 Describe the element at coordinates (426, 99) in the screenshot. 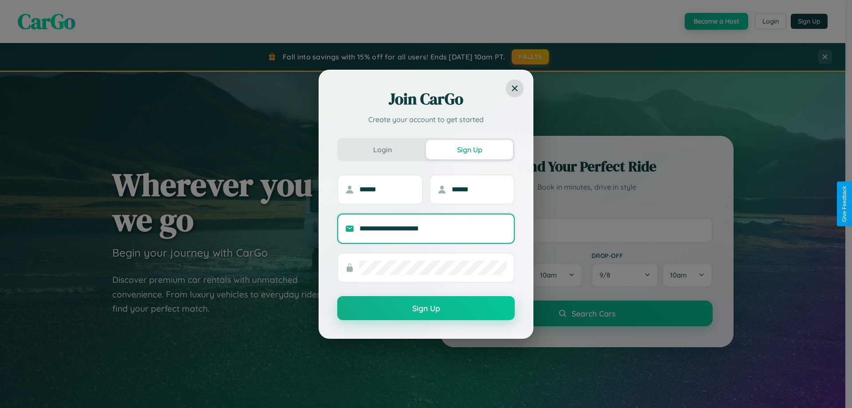

I see `h2: Join CarGo` at that location.